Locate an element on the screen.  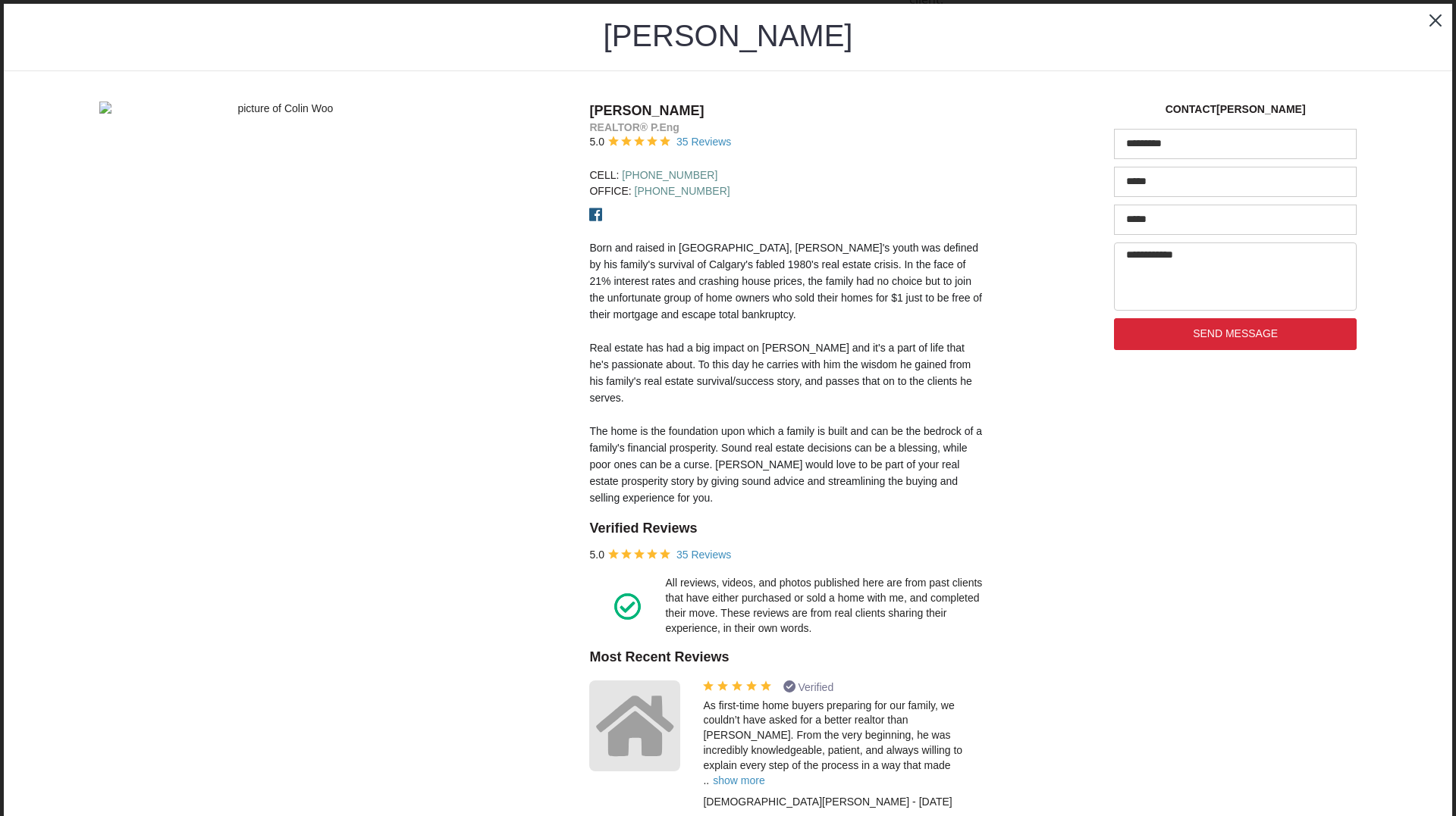
span: The home is the foundation upon which a family is built and can be the bedrock of a family's fina... is located at coordinates (786, 464).